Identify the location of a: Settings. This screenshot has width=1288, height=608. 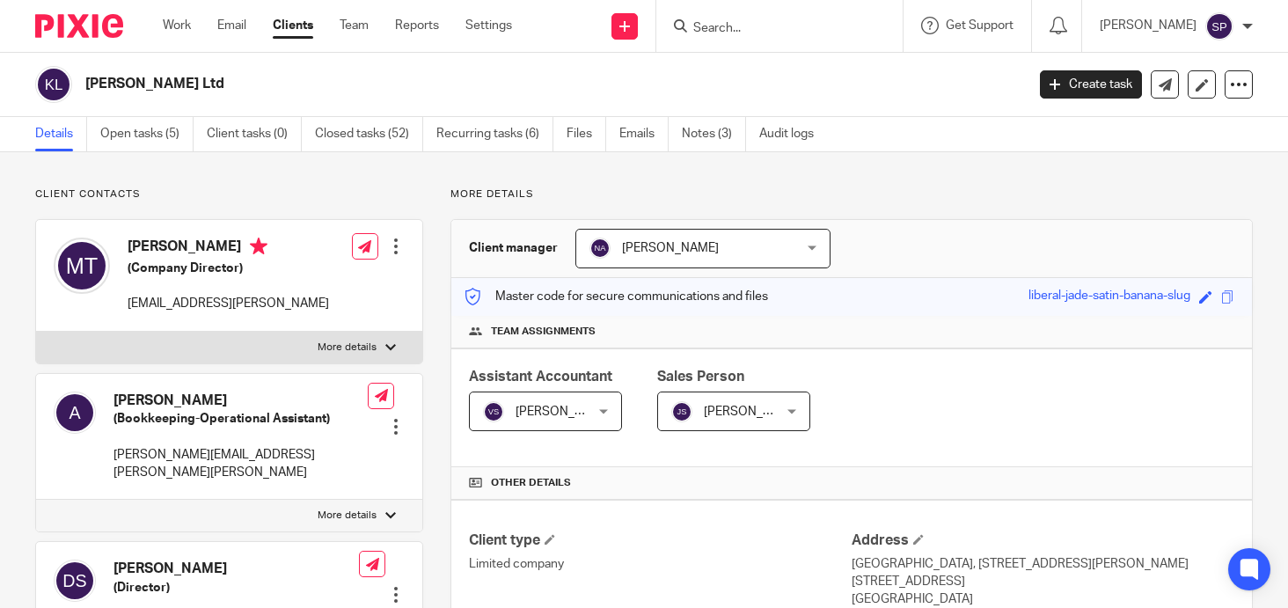
(488, 26).